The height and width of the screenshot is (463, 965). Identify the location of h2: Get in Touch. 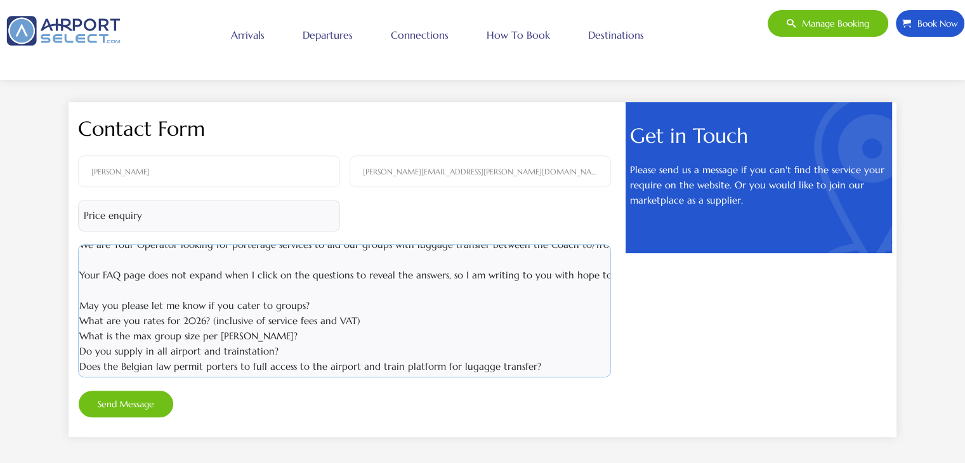
(759, 136).